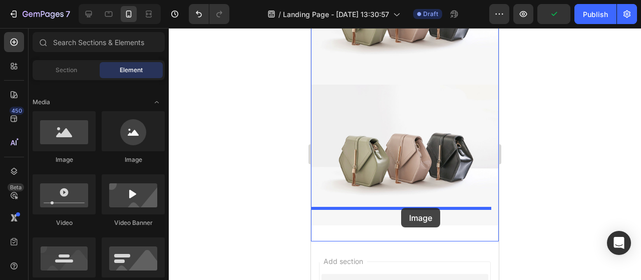 Image resolution: width=641 pixels, height=280 pixels. I want to click on span: Element, so click(131, 70).